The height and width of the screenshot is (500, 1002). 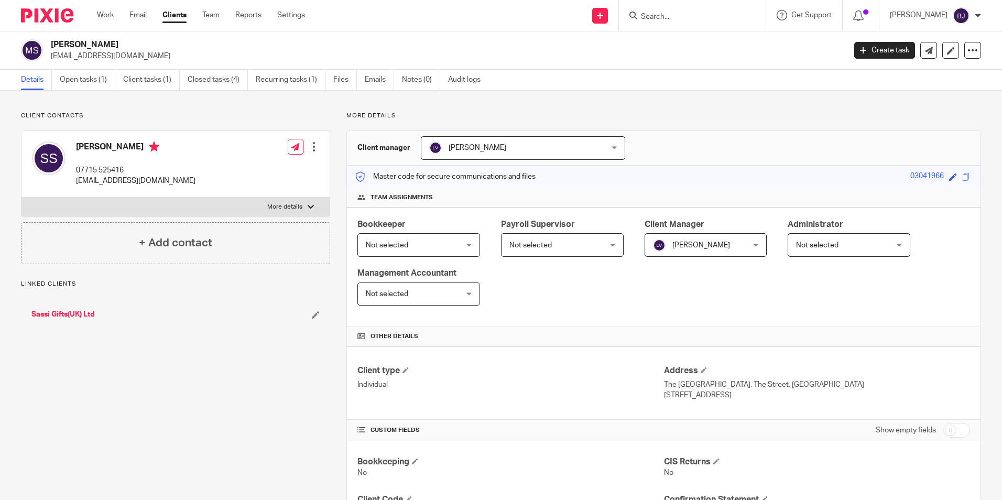 I want to click on a: Details, so click(x=36, y=80).